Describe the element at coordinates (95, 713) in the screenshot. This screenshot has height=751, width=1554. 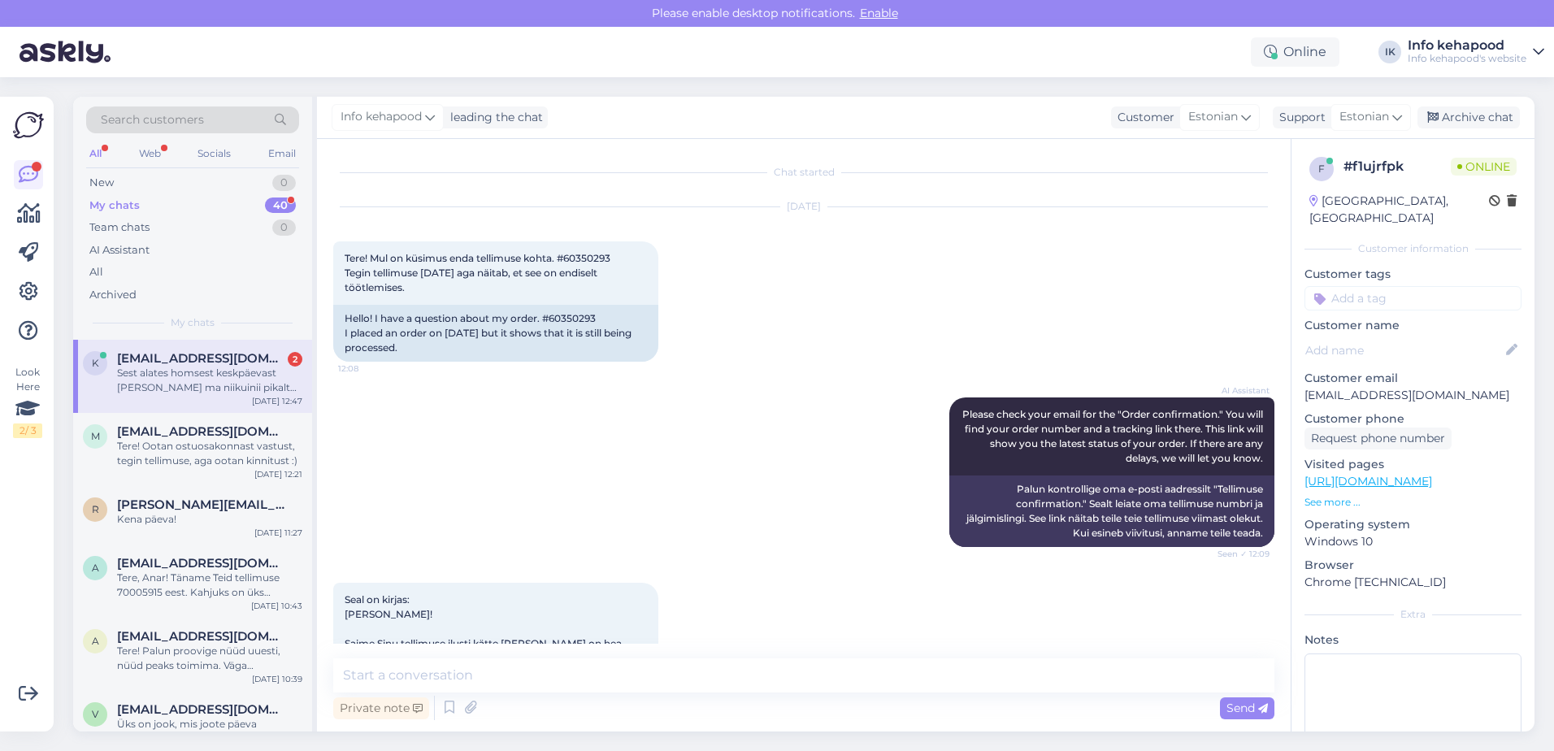
I see `span: v` at that location.